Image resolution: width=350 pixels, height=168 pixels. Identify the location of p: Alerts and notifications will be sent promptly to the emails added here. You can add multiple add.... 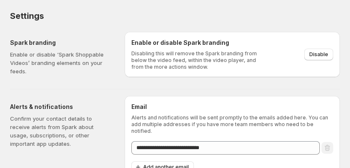
(232, 125).